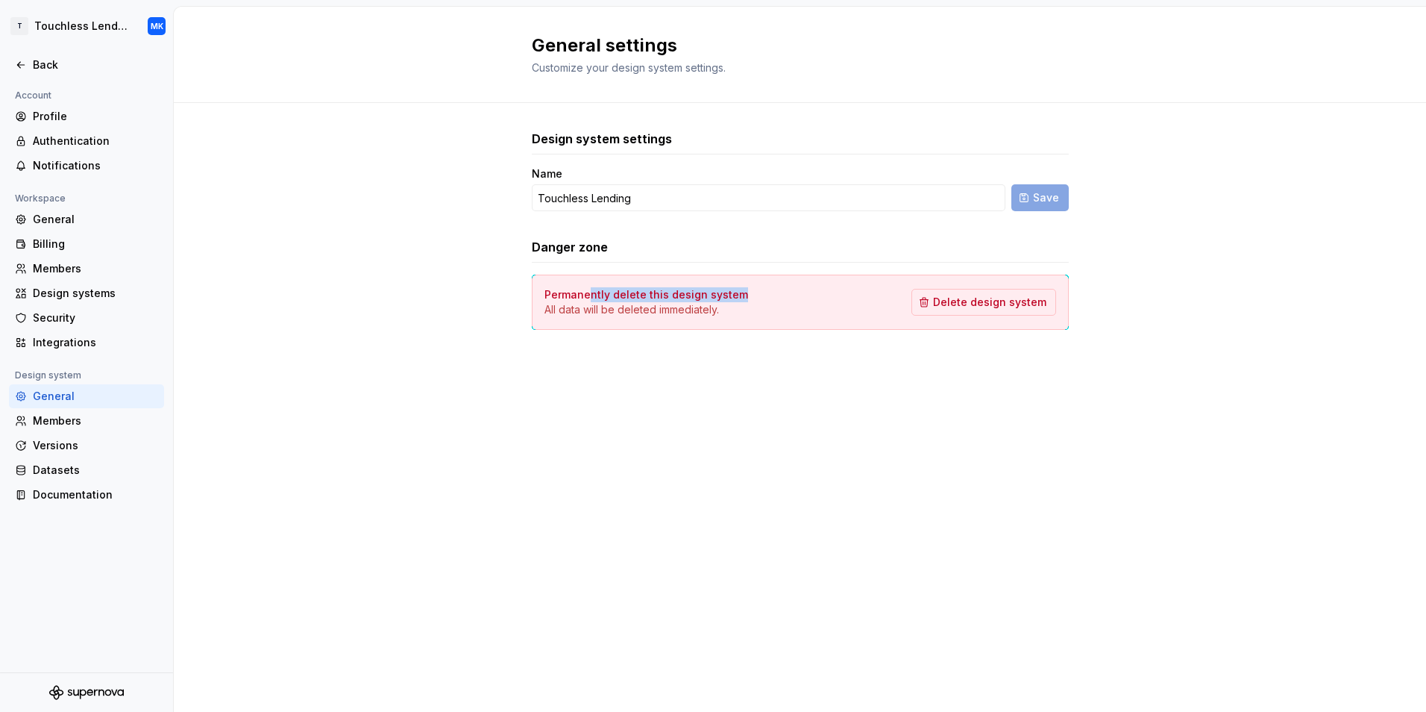 The width and height of the screenshot is (1426, 712). I want to click on span: Delete design system, so click(990, 302).